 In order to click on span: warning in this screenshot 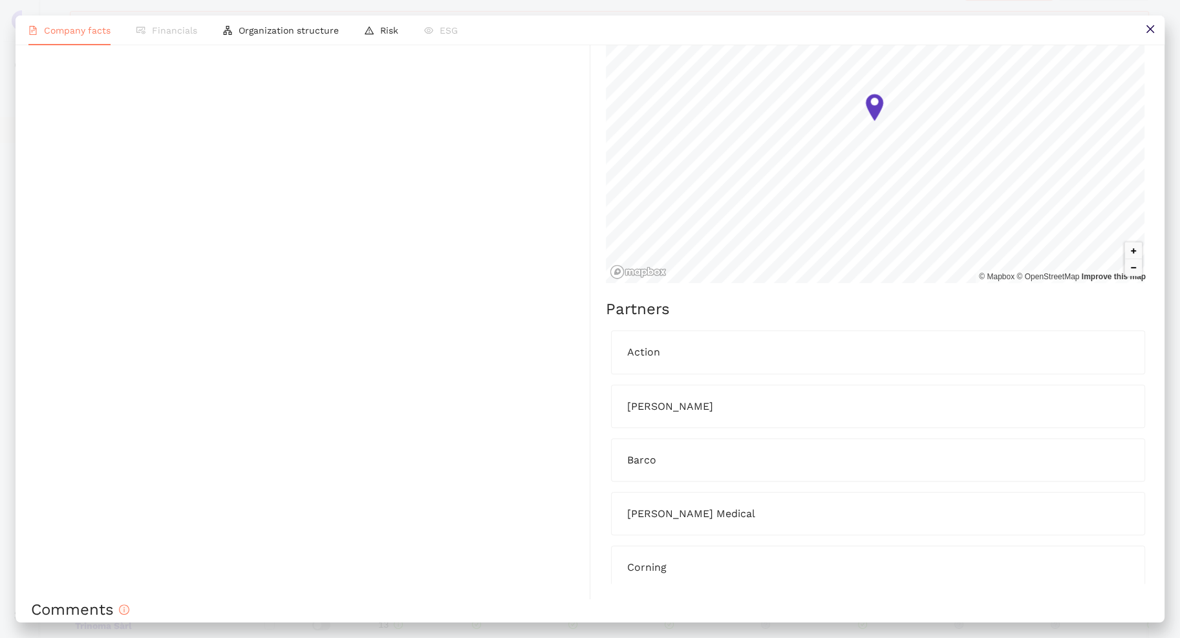, I will do `click(369, 30)`.